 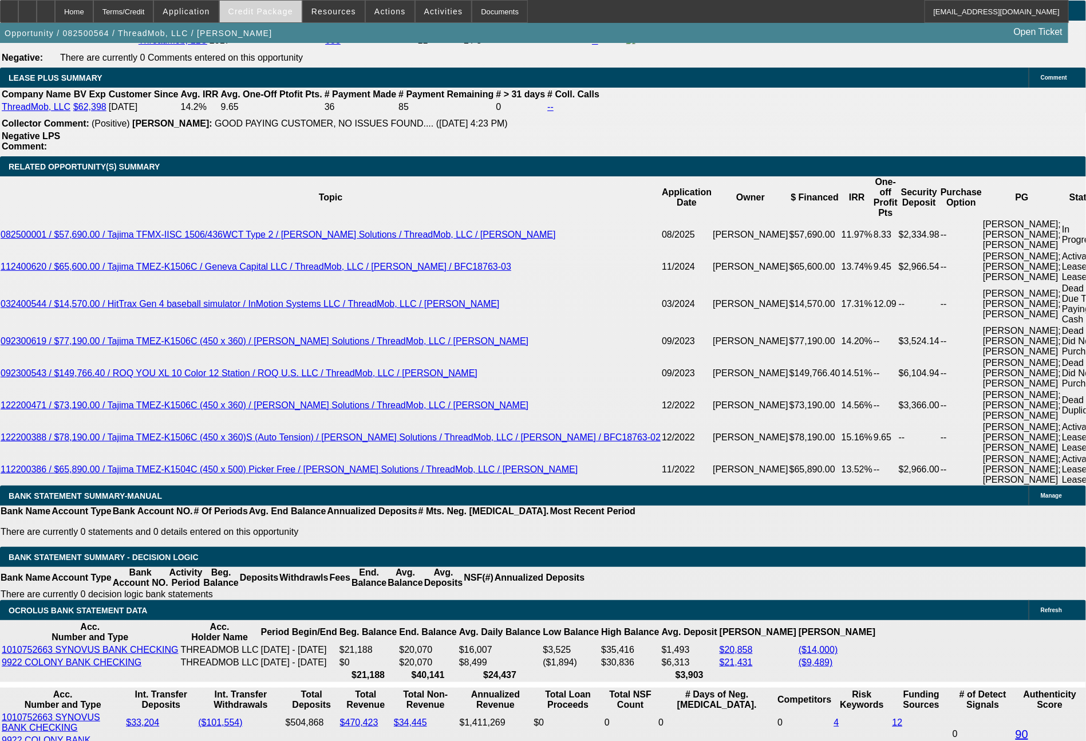 I want to click on b: Negative LPS Comment:, so click(x=31, y=141).